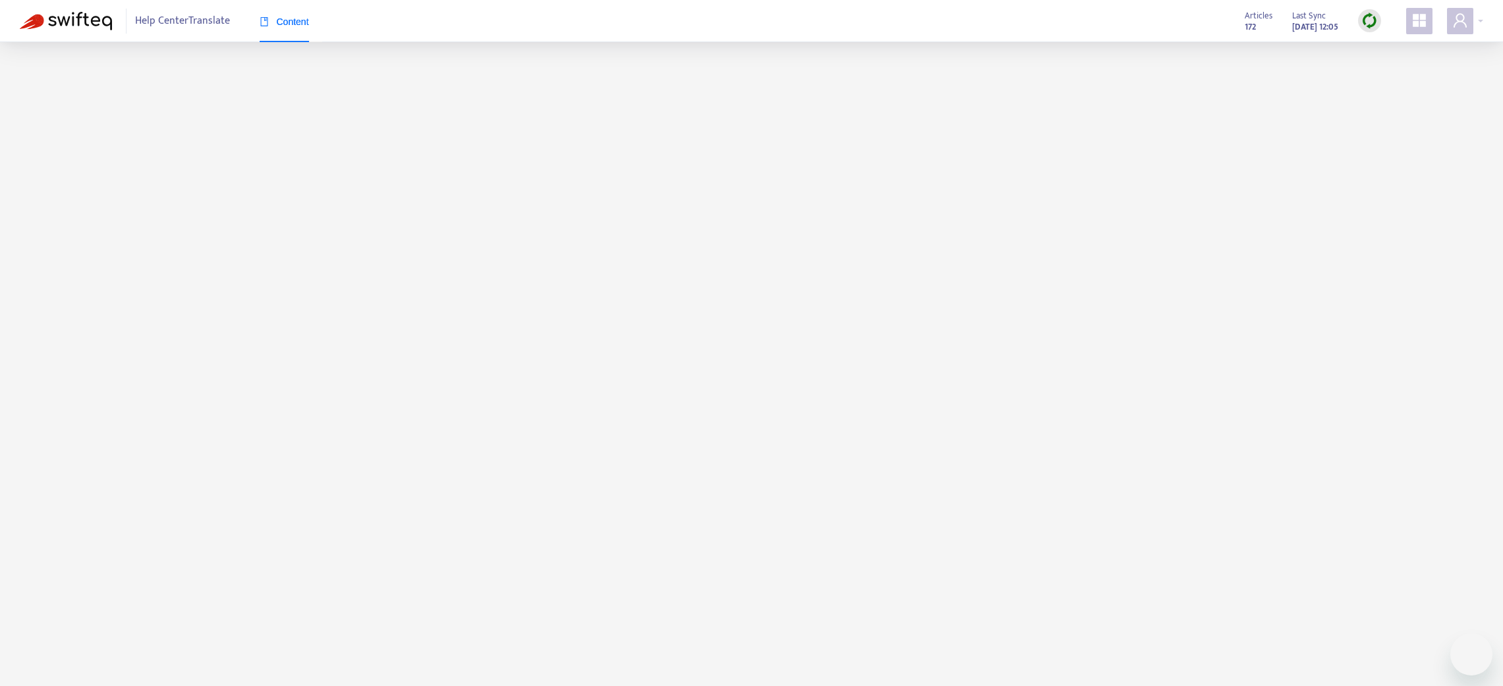  Describe the element at coordinates (1308, 16) in the screenshot. I see `span: Last Sync` at that location.